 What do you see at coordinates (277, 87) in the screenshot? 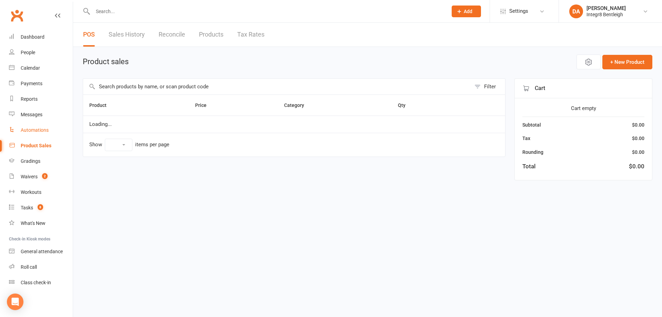
I see `input: Search products by name, or scan product code` at bounding box center [277, 87].